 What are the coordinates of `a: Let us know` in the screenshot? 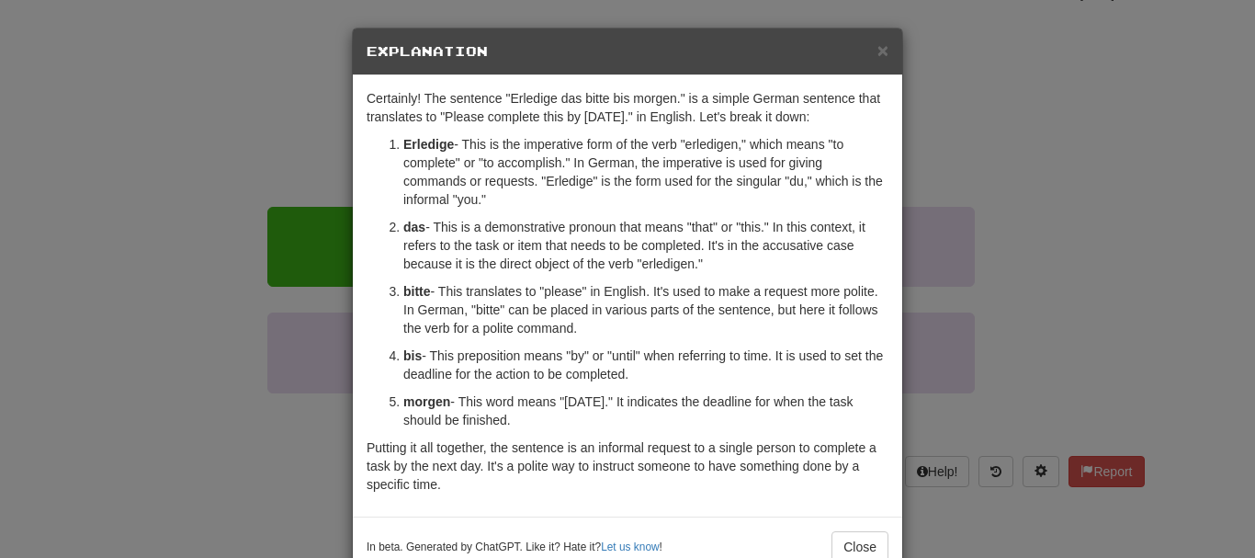 It's located at (629, 547).